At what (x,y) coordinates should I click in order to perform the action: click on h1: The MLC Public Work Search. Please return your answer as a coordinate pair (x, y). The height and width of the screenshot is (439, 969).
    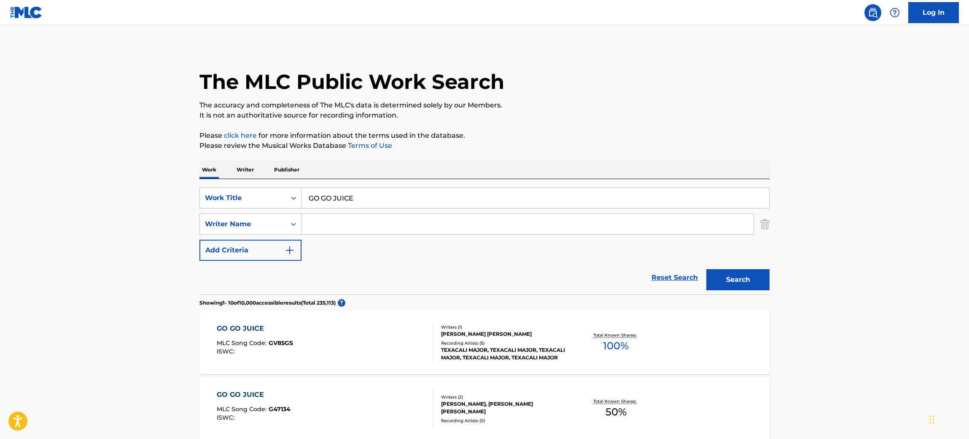
    Looking at the image, I should click on (352, 82).